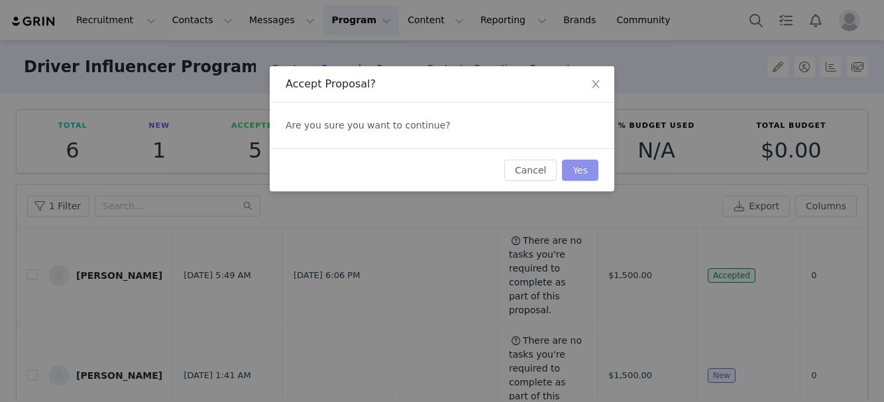 The height and width of the screenshot is (402, 884). Describe the element at coordinates (442, 84) in the screenshot. I see `div: Accept Proposal?` at that location.